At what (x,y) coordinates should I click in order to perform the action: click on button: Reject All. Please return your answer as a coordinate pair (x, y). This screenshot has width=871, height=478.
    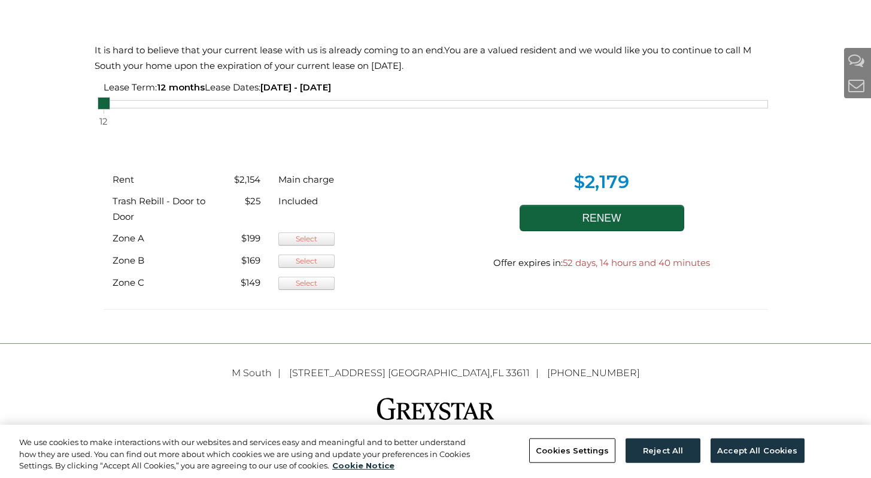
    Looking at the image, I should click on (663, 450).